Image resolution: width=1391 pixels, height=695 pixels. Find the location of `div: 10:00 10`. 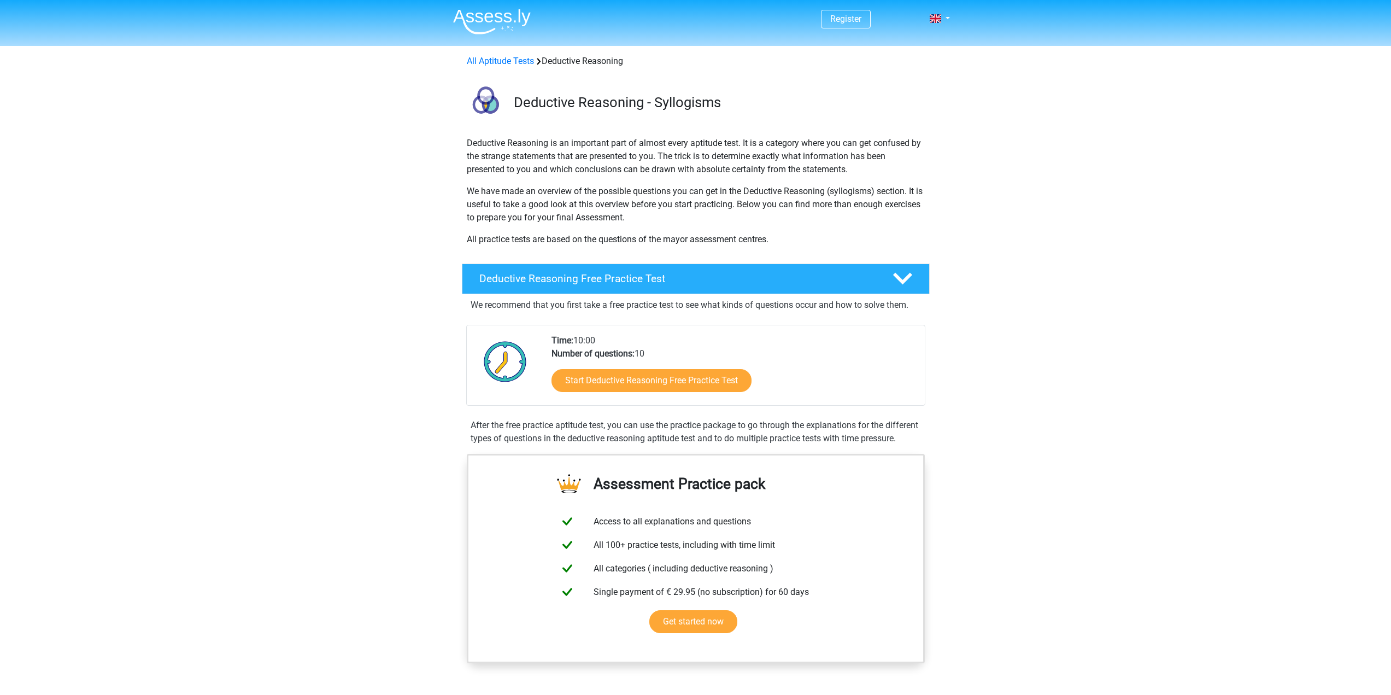

div: 10:00 10 is located at coordinates (733, 369).